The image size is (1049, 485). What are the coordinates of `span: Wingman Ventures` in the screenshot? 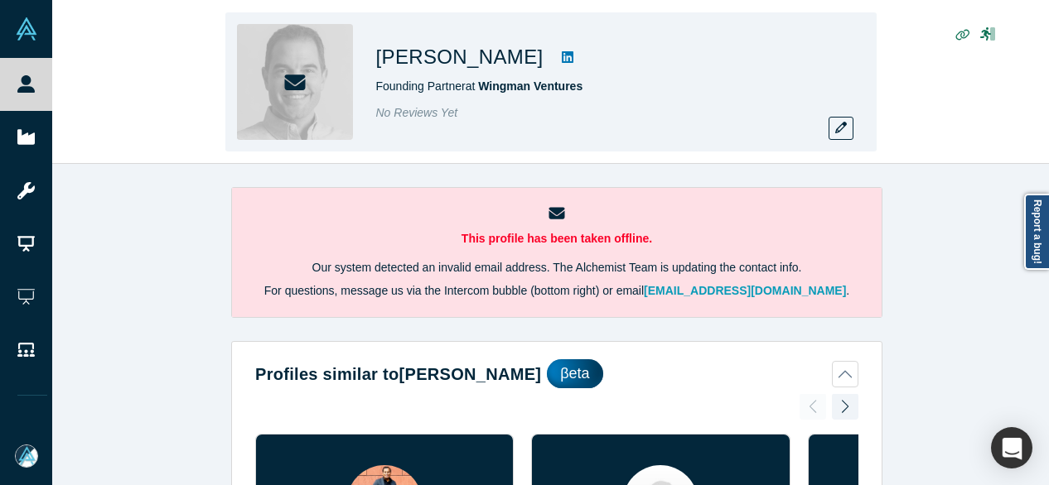 It's located at (530, 86).